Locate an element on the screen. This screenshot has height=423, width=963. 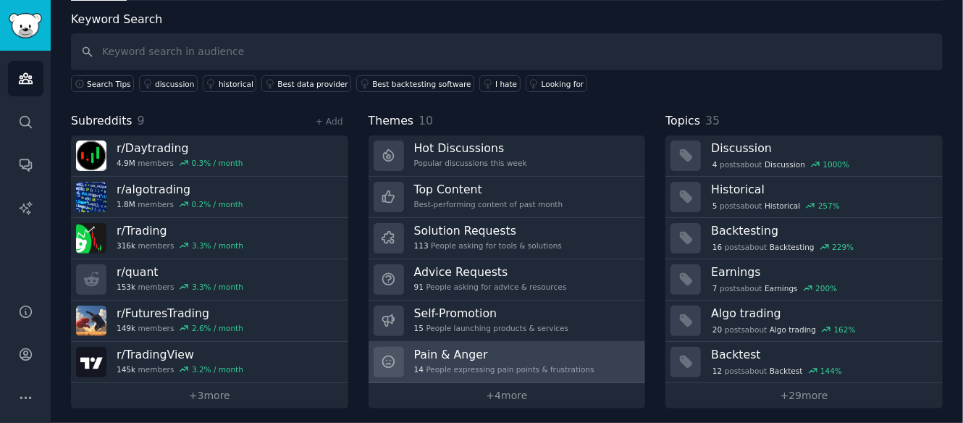
a: r/FuturesTrading149kmembers2.6% / month is located at coordinates (209, 321).